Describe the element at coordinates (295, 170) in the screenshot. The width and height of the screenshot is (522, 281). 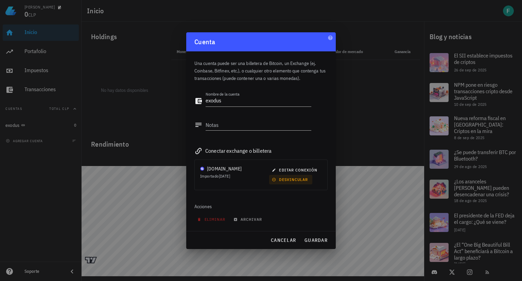
I see `button: editar conexión` at that location.